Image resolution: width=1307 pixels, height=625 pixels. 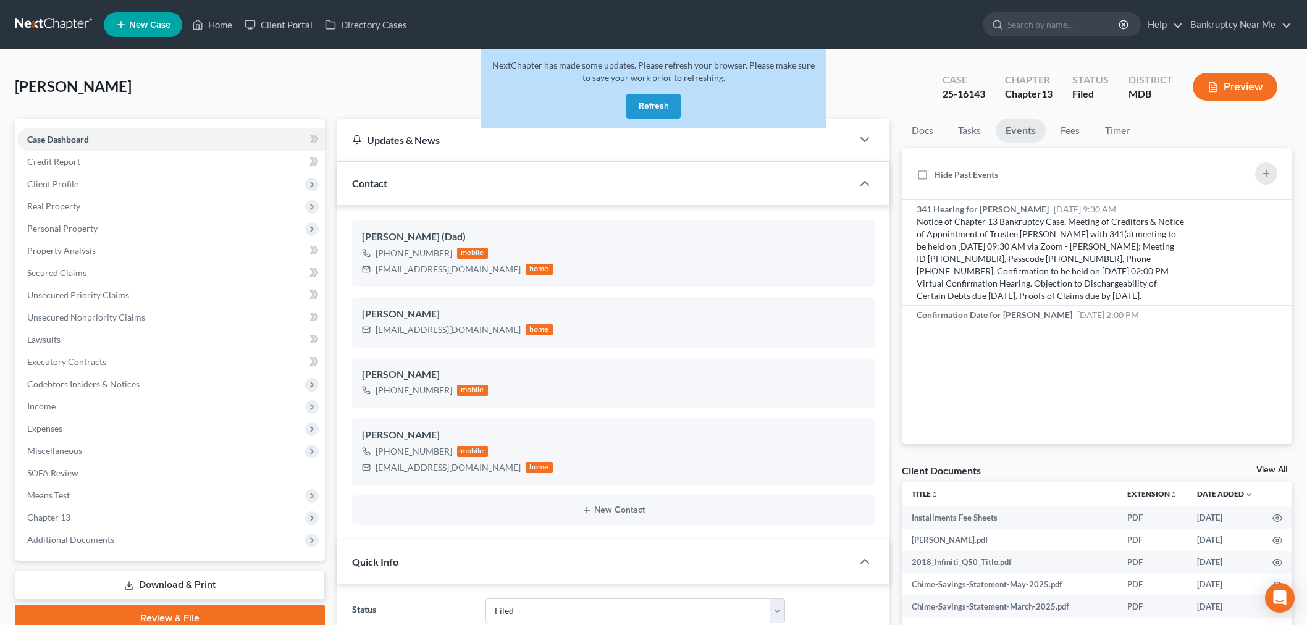 What do you see at coordinates (1249, 495) in the screenshot?
I see `i: expand_more` at bounding box center [1249, 495].